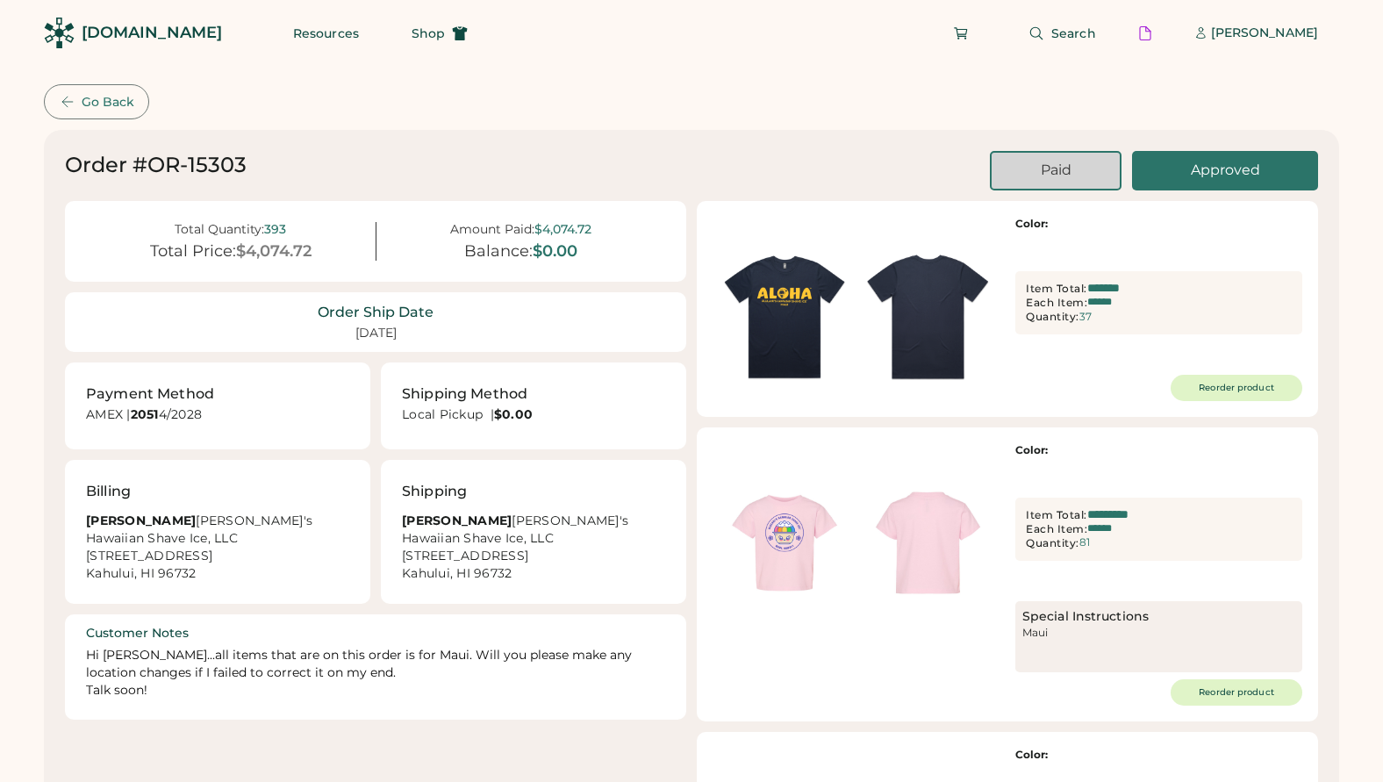 Image resolution: width=1383 pixels, height=782 pixels. Describe the element at coordinates (193, 252) in the screenshot. I see `div: Total Price:` at that location.